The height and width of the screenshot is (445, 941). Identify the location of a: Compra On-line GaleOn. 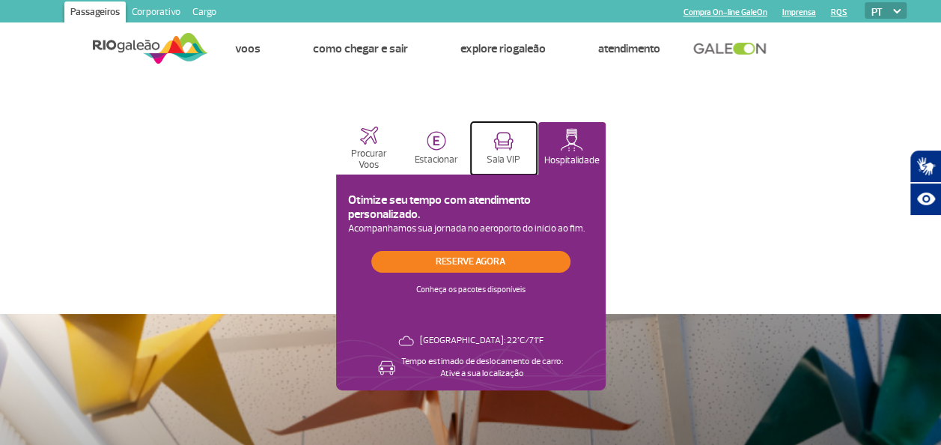
(726, 12).